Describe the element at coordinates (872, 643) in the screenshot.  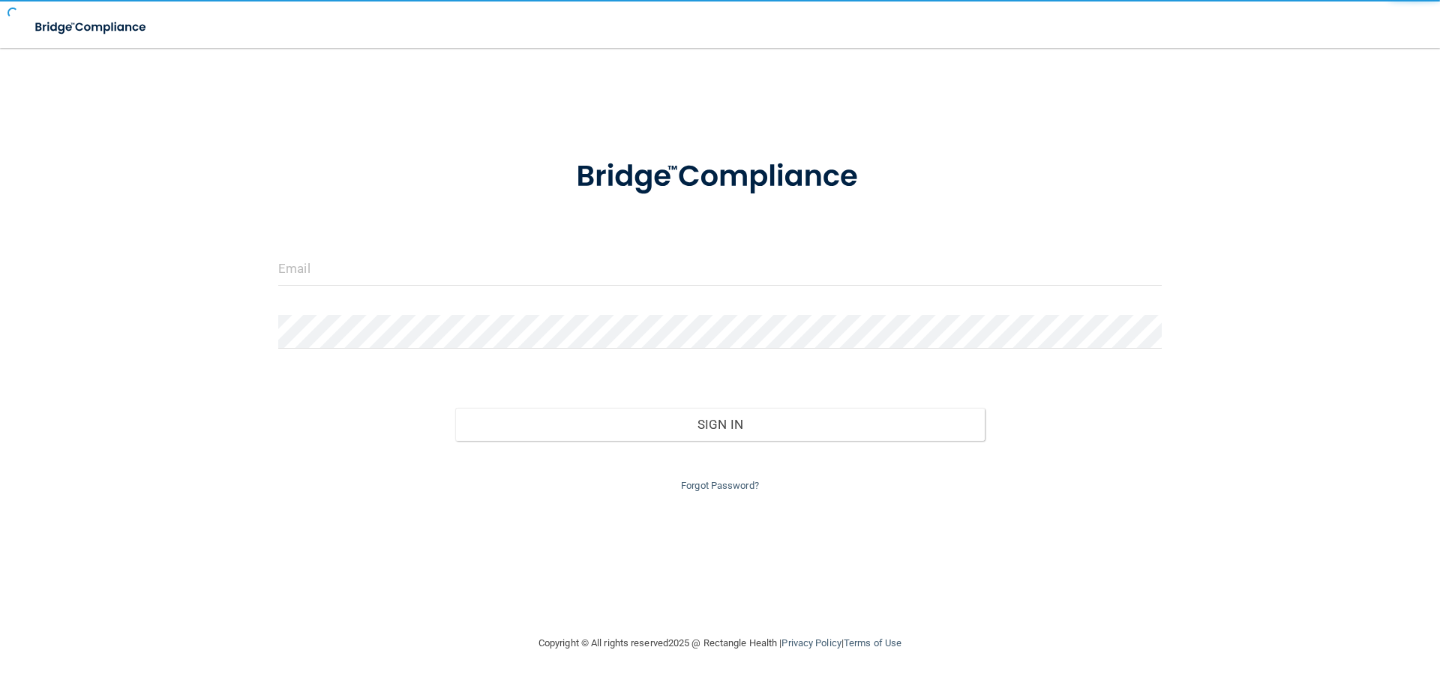
I see `a: Terms of Use` at that location.